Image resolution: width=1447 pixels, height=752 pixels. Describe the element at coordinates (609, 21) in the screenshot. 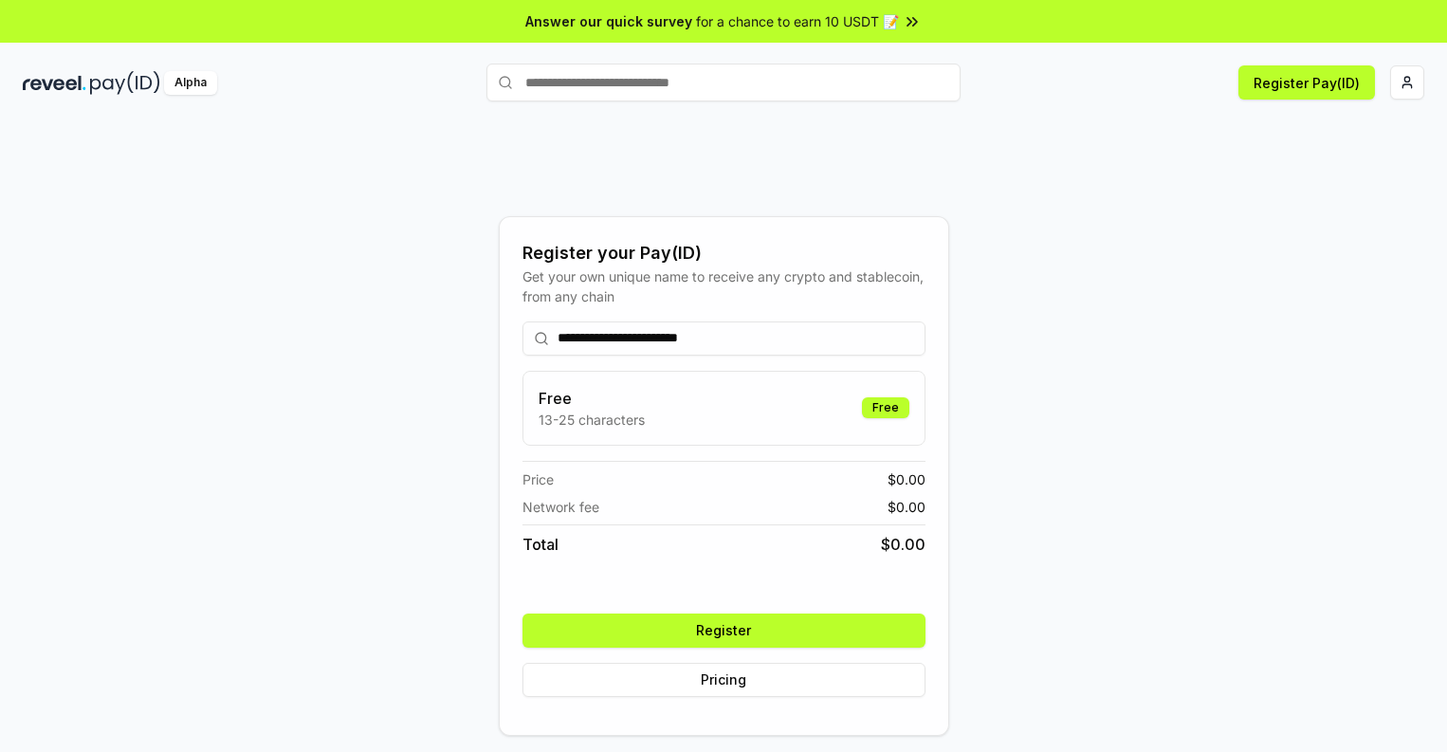

I see `span: Answer our quick survey` at that location.